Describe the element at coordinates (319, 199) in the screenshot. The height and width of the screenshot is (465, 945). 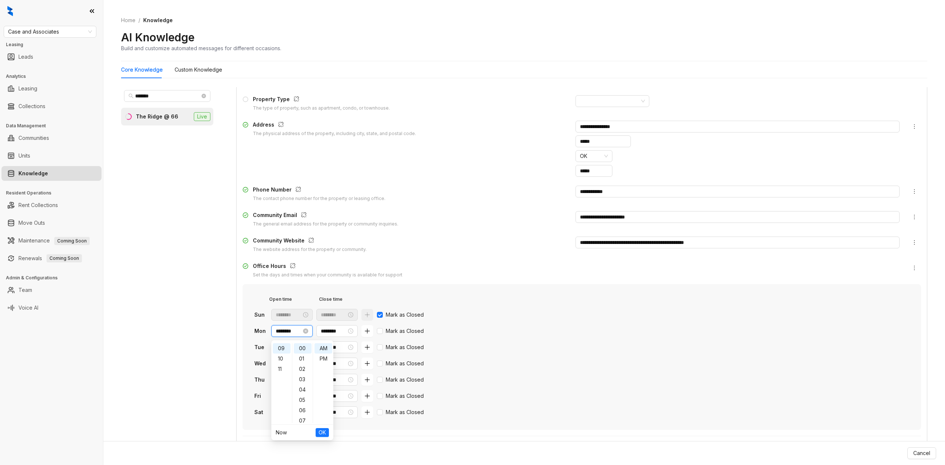
I see `div: The contact phone number for the property or leasing office.` at that location.